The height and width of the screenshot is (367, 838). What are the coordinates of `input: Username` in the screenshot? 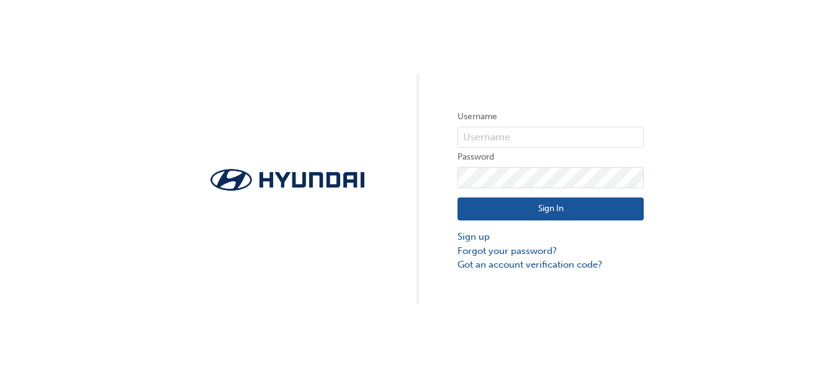 It's located at (551, 137).